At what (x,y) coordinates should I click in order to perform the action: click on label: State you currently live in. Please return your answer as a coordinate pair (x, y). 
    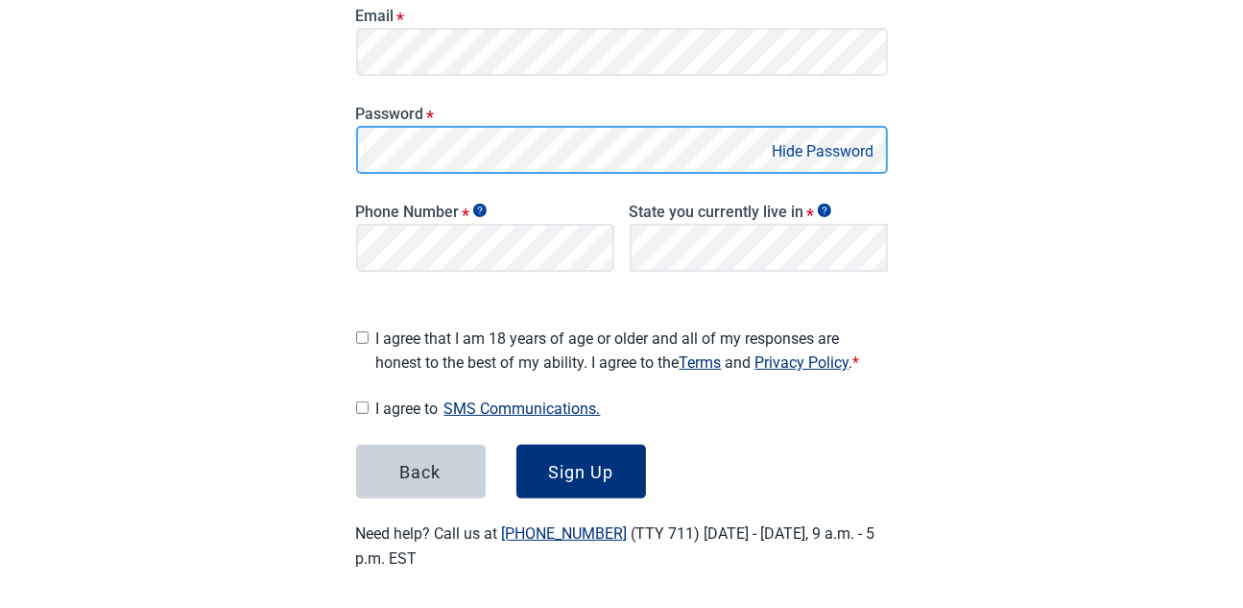
    Looking at the image, I should click on (758, 211).